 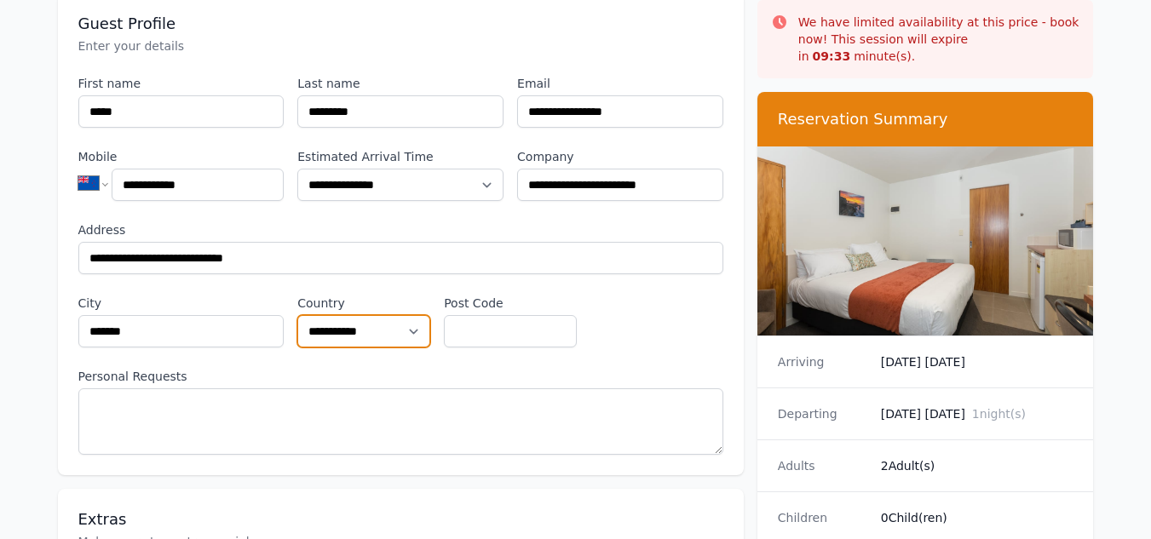 What do you see at coordinates (977, 466) in the screenshot?
I see `dd: 2 Adult(s)` at bounding box center [977, 466].